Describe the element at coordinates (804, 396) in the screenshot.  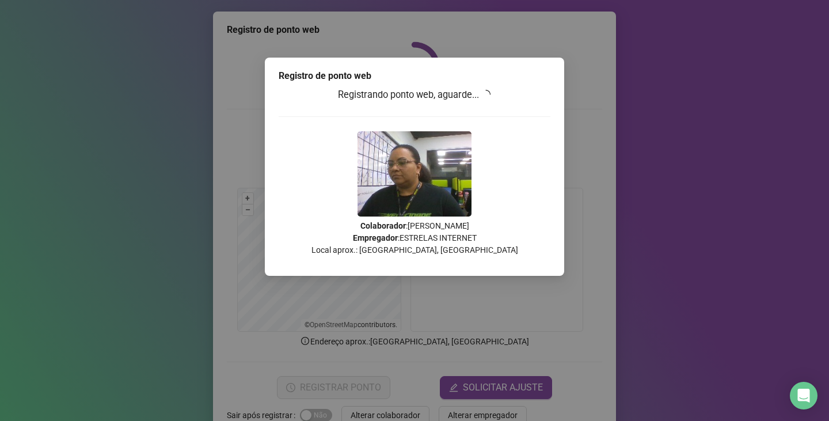
I see `div: Open Intercom Messenger` at that location.